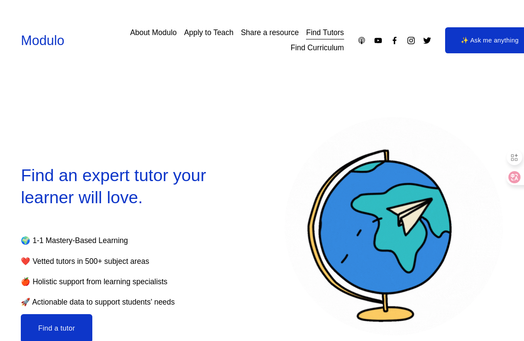 The height and width of the screenshot is (341, 524). What do you see at coordinates (411, 40) in the screenshot?
I see `a: Instagram` at bounding box center [411, 40].